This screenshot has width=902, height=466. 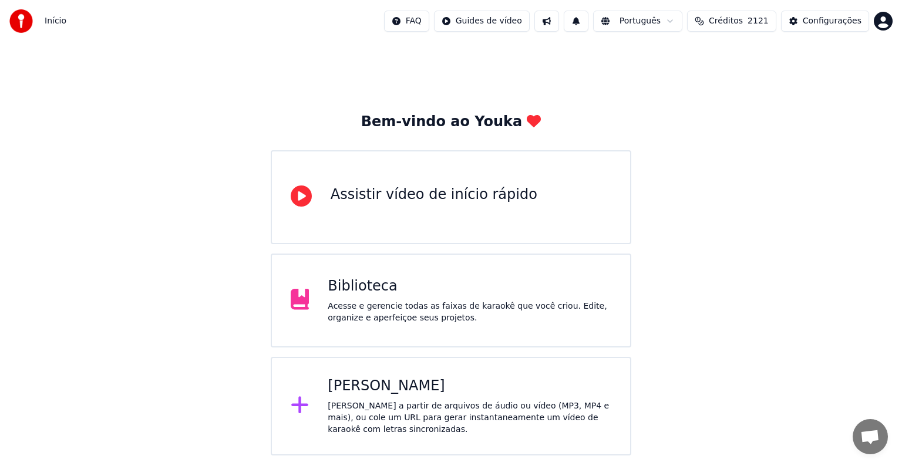 What do you see at coordinates (832, 21) in the screenshot?
I see `div: Configurações` at bounding box center [832, 21].